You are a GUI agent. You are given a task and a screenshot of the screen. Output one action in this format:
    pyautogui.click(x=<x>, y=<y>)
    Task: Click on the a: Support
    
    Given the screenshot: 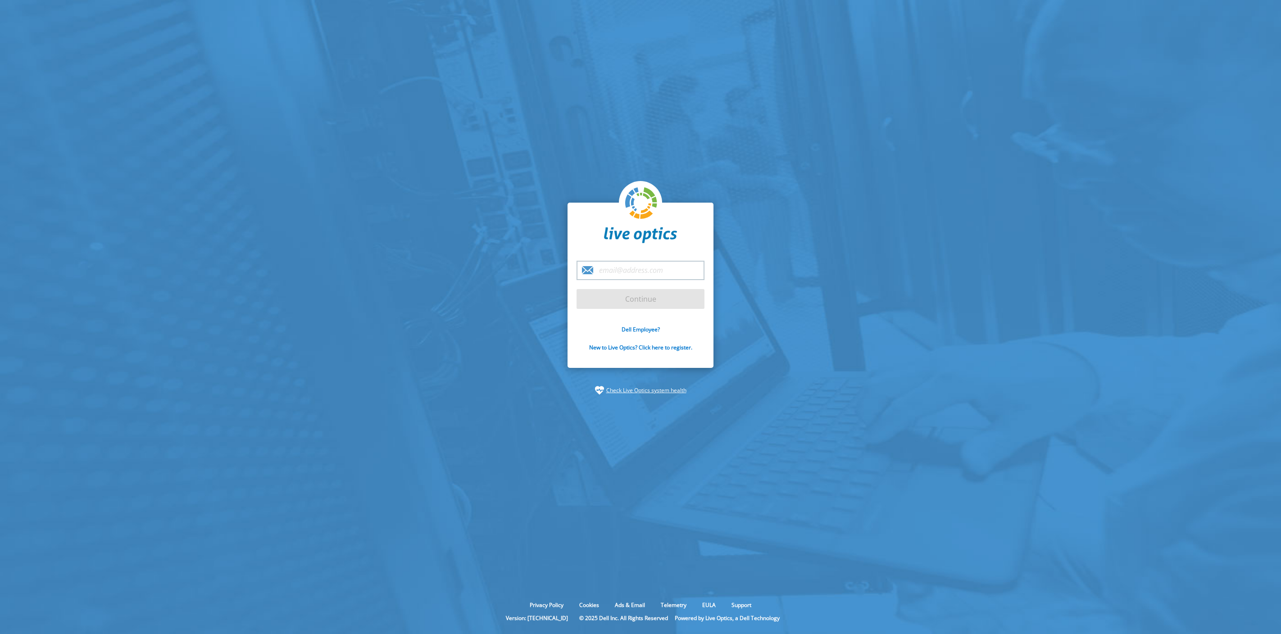 What is the action you would take?
    pyautogui.click(x=741, y=605)
    